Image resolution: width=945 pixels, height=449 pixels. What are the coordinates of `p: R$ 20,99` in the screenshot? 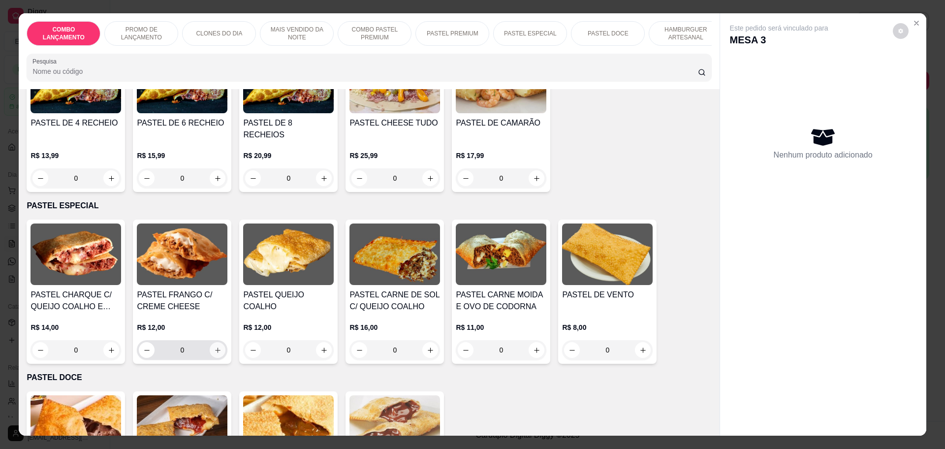 It's located at (288, 155).